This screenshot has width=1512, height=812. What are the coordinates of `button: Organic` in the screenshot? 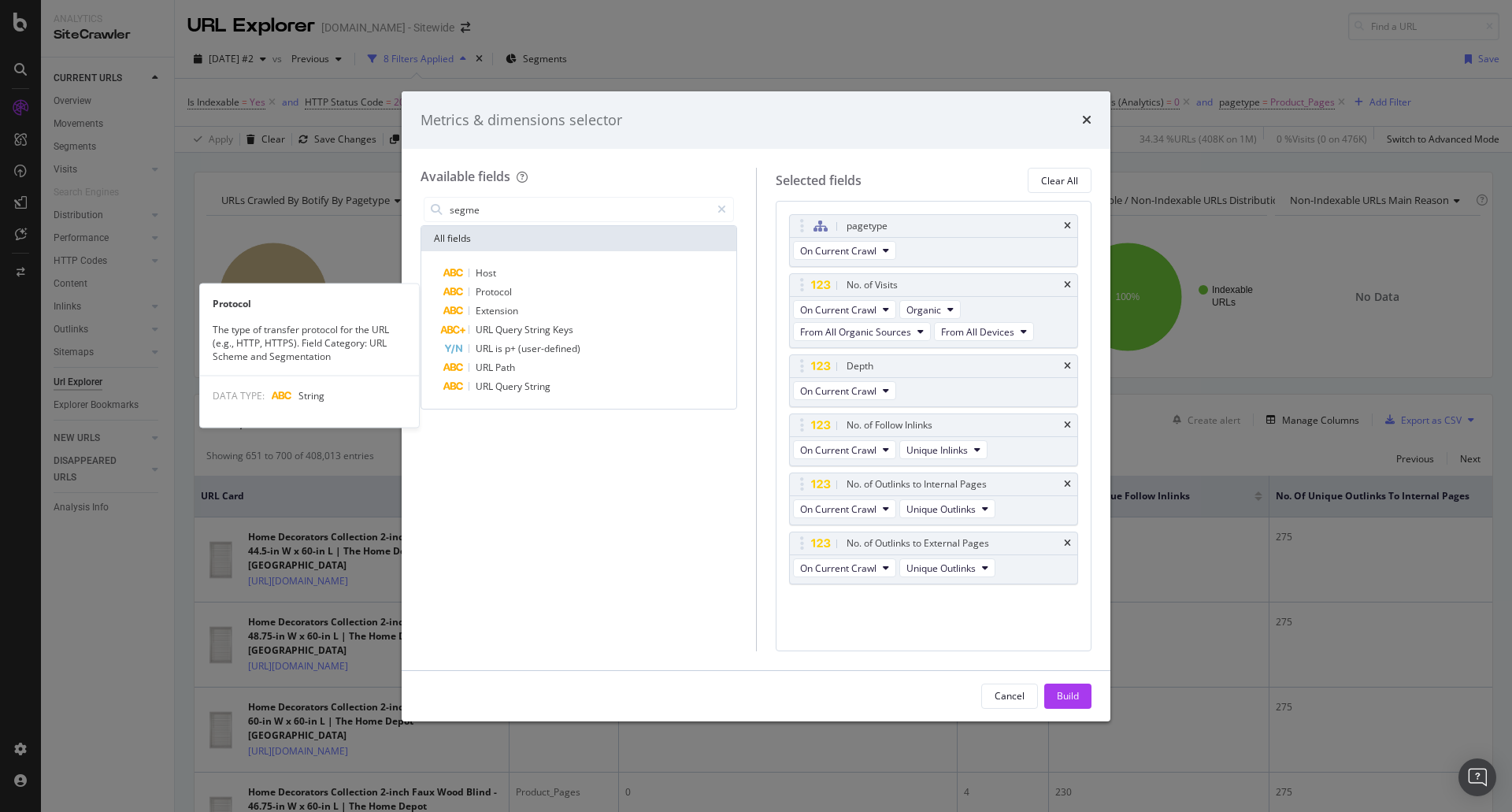 It's located at (930, 310).